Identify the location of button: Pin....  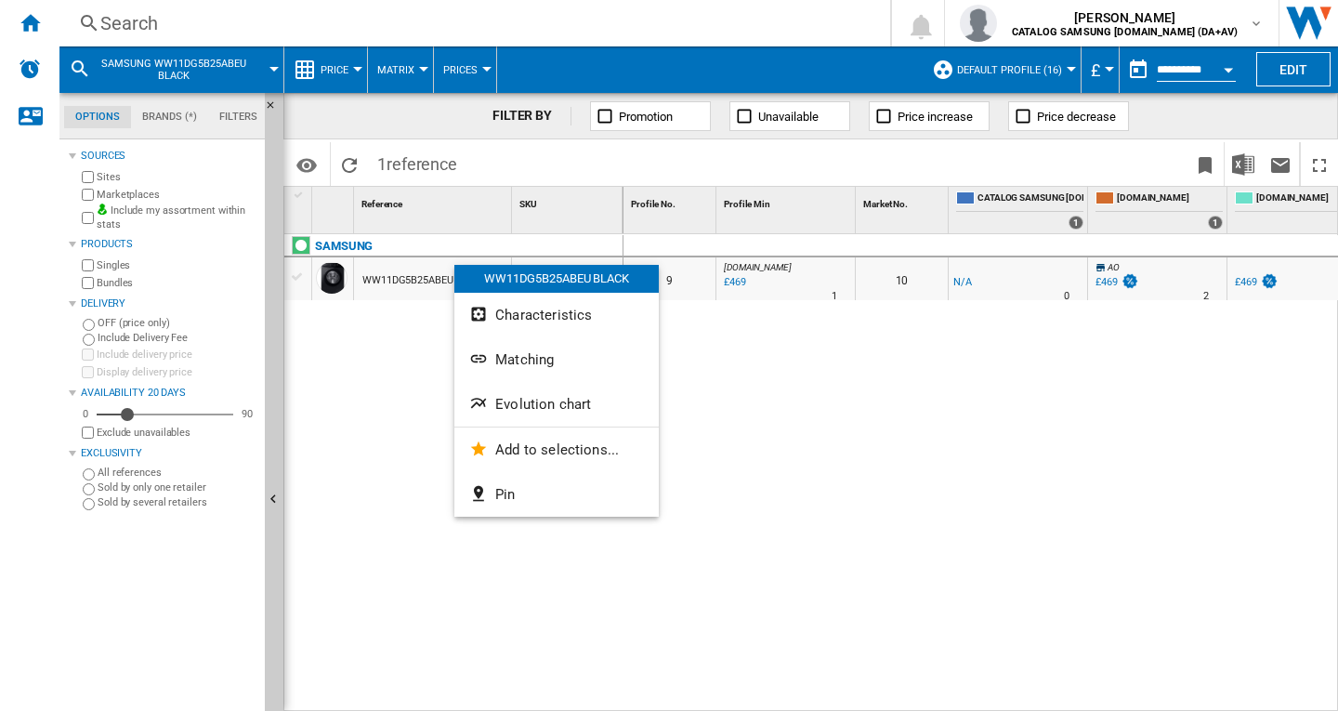
(556, 494).